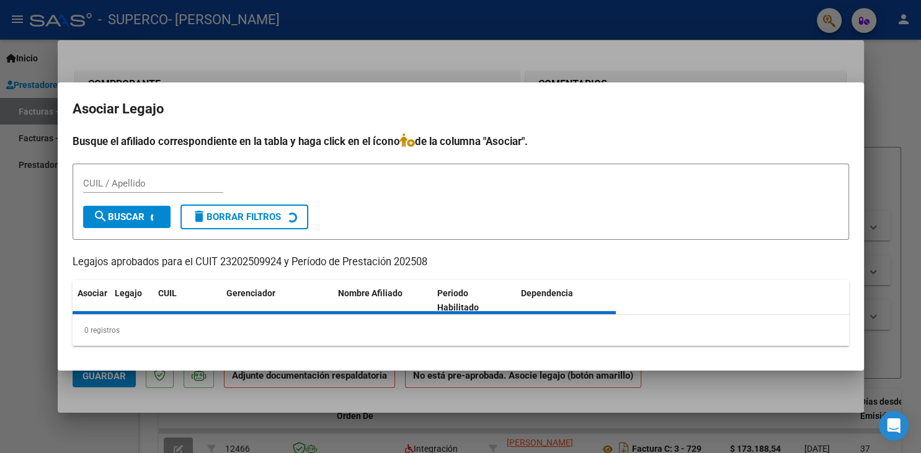  Describe the element at coordinates (461, 109) in the screenshot. I see `h2: Asociar Legajo` at that location.